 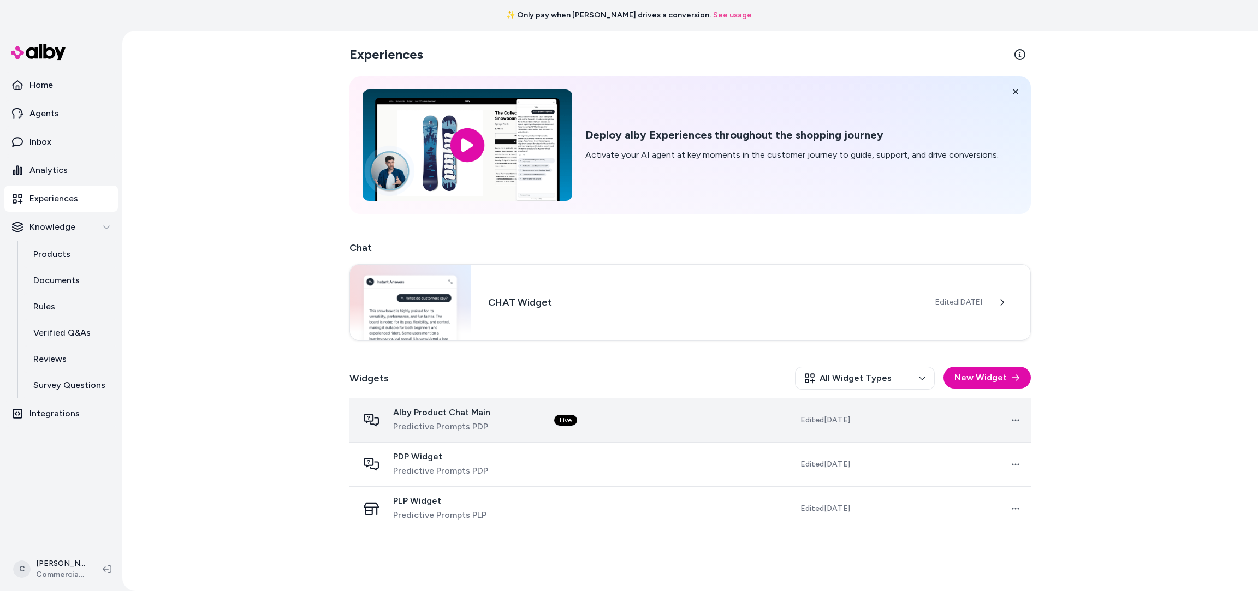 I want to click on a: Documents, so click(x=70, y=281).